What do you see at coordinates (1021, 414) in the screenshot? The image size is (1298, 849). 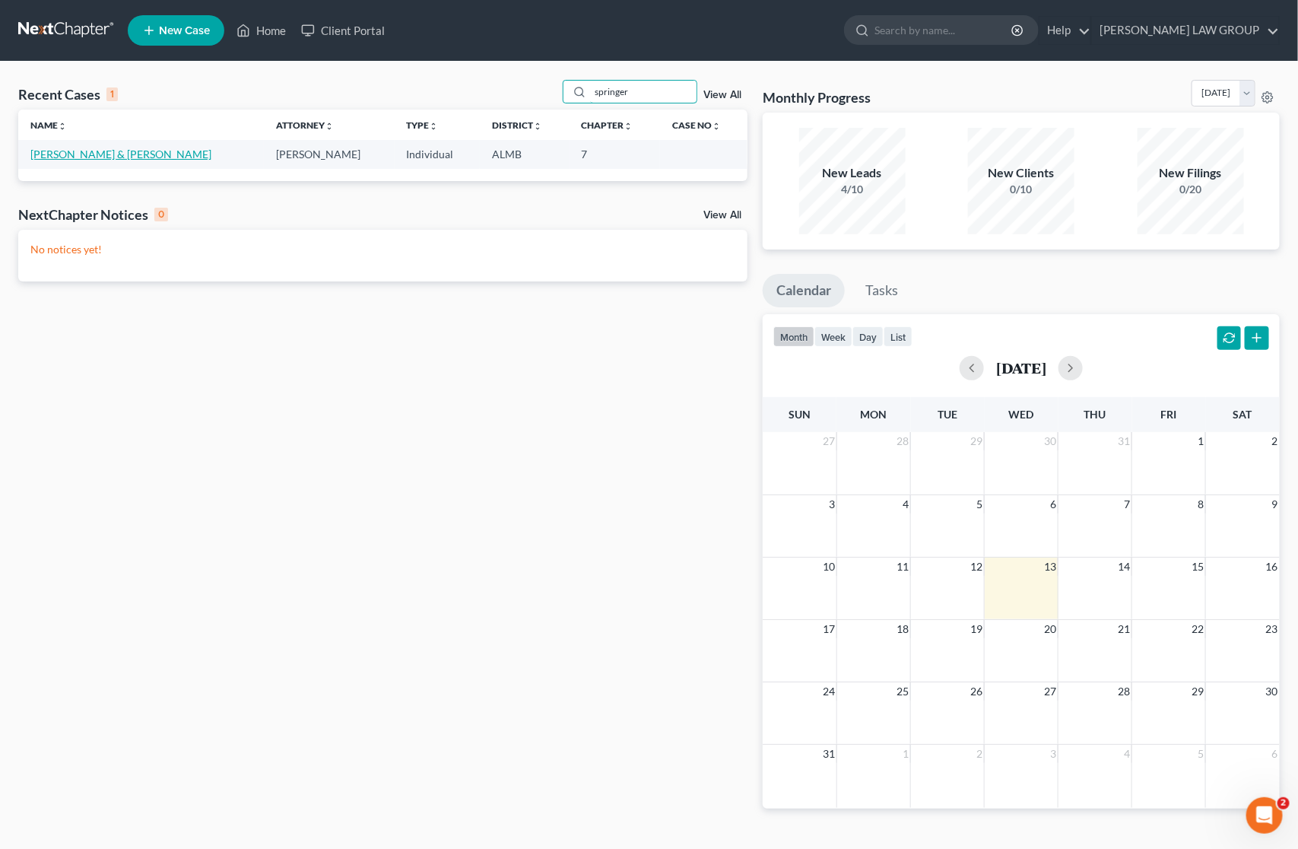 I see `span: Wed` at bounding box center [1021, 414].